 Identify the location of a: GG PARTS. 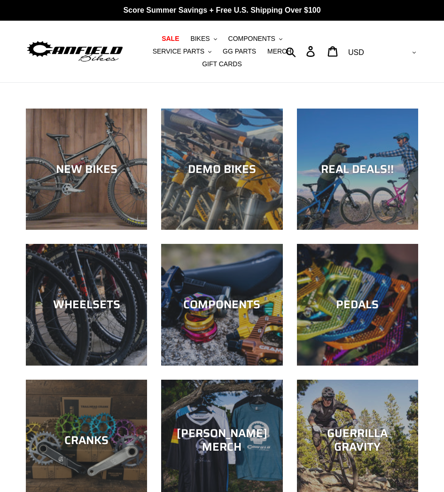
(239, 51).